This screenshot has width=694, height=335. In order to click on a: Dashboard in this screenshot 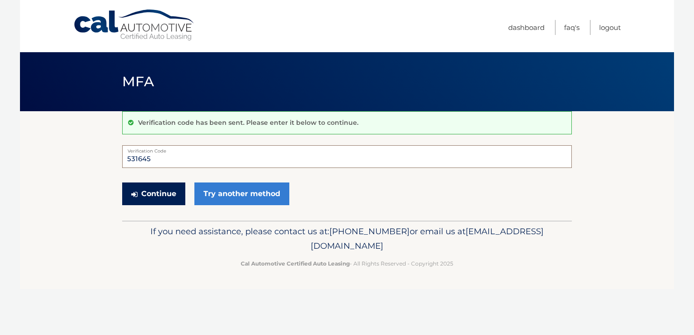, I will do `click(527, 27)`.